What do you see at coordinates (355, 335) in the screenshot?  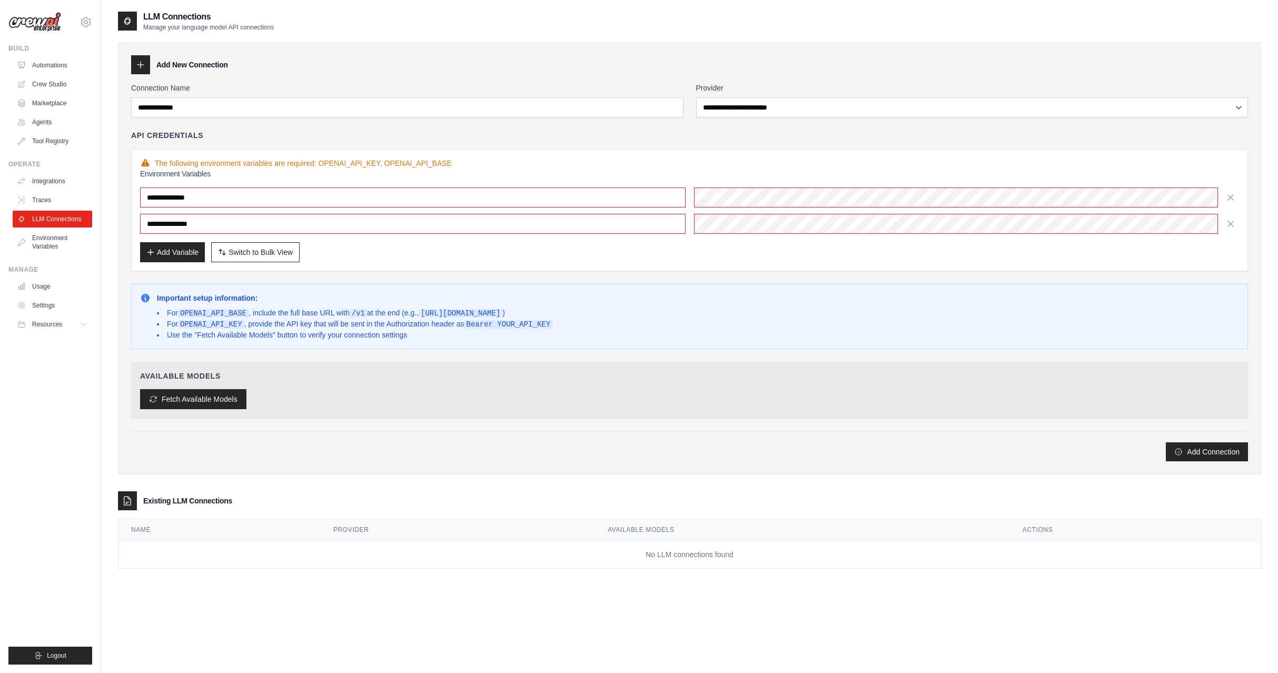 I see `li: Use the "Fetch Available Models" button to verify your connection settings` at bounding box center [355, 335].